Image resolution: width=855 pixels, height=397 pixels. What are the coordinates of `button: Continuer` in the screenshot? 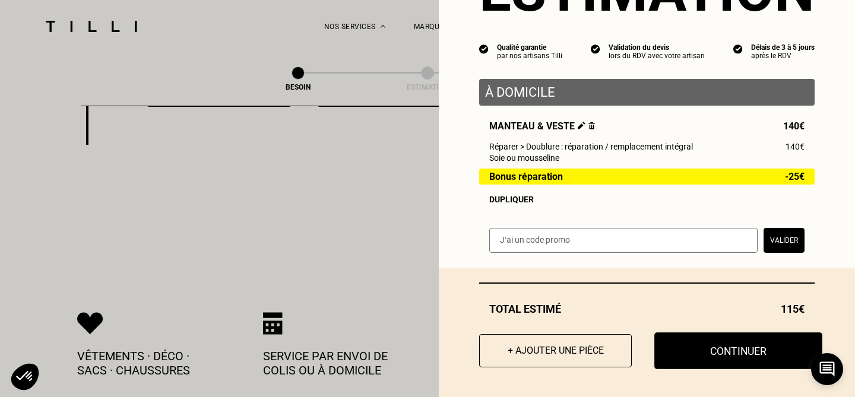 It's located at (738, 351).